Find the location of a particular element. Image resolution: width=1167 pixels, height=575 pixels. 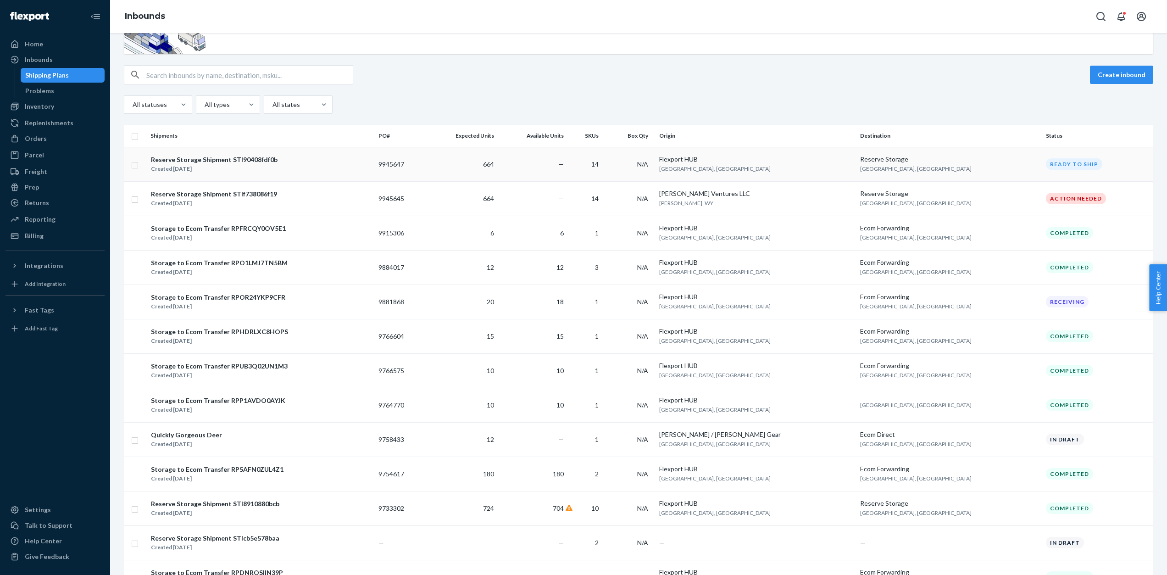

th: Box Qty is located at coordinates (631, 136).